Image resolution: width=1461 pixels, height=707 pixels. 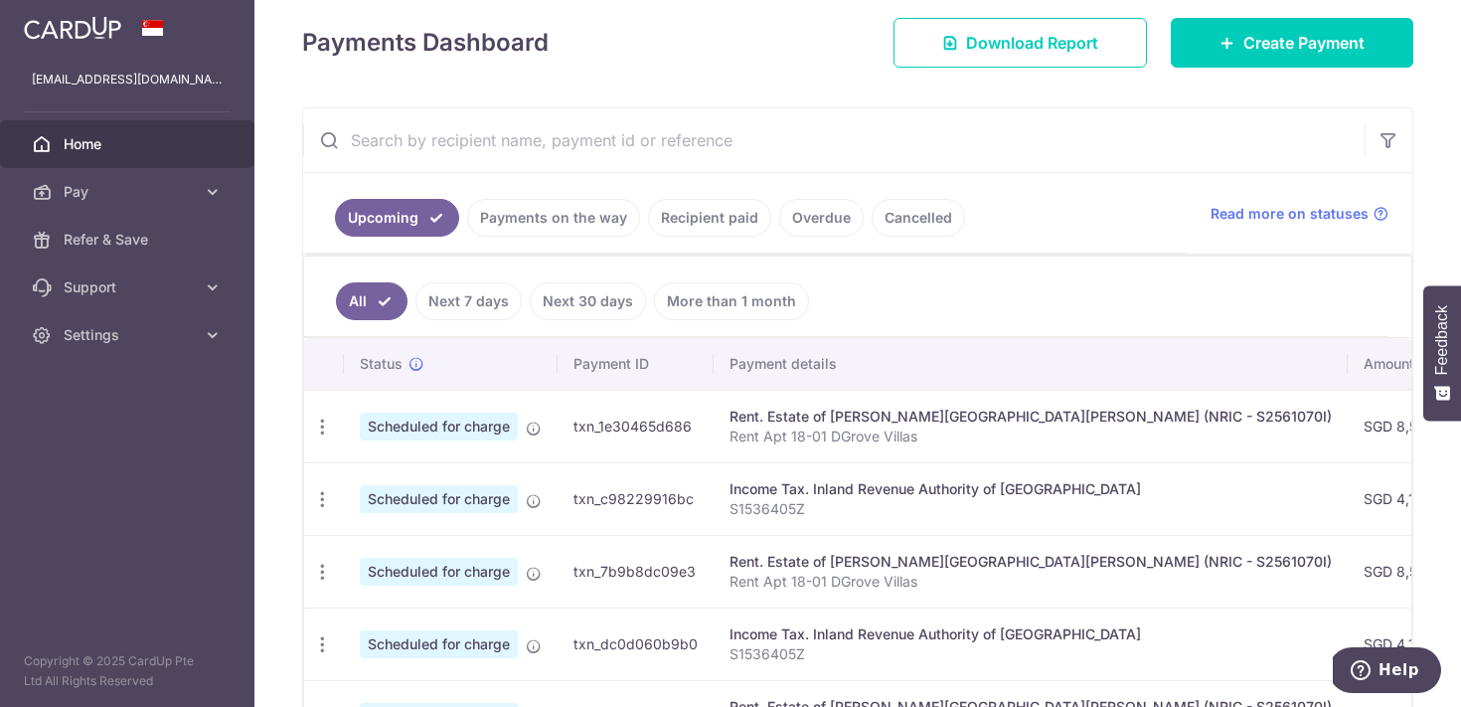 I want to click on span: Settings, so click(x=129, y=335).